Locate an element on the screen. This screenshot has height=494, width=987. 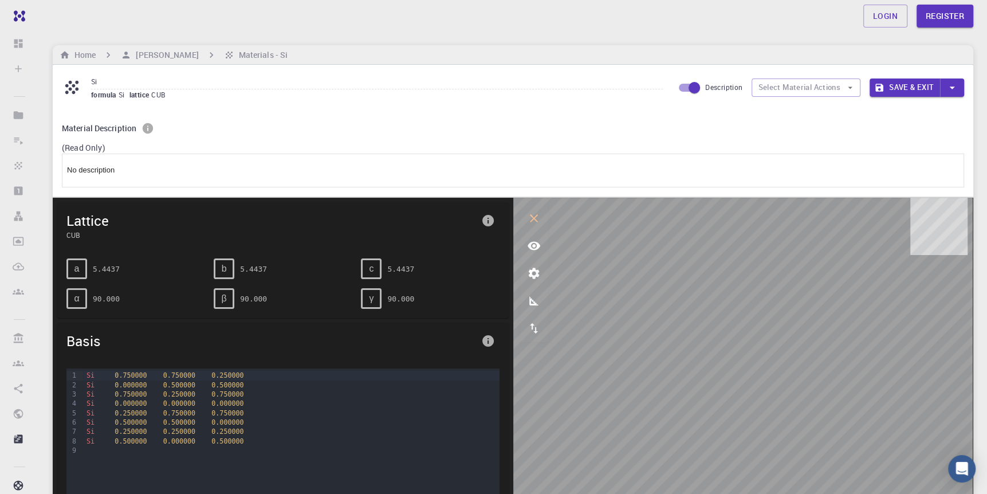
img: logo is located at coordinates (17, 16).